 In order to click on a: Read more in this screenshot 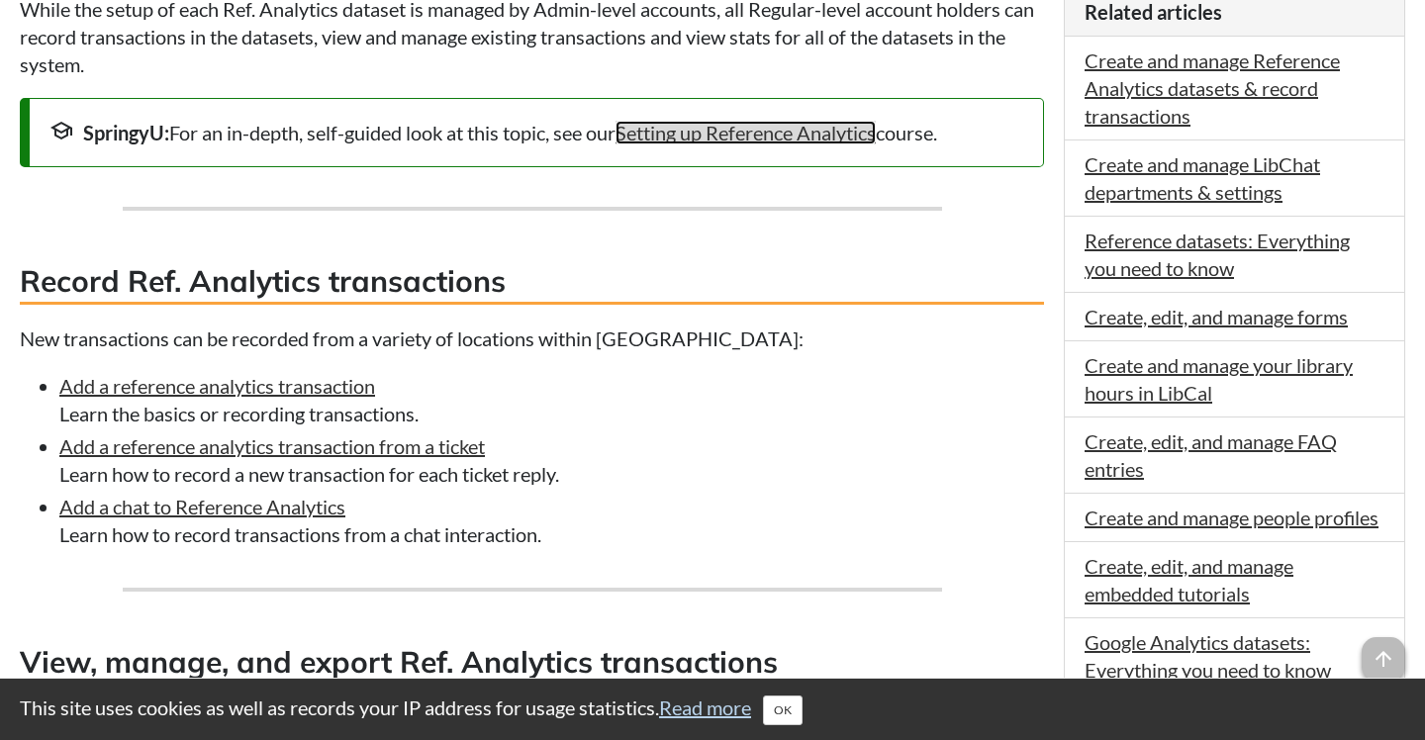, I will do `click(705, 708)`.